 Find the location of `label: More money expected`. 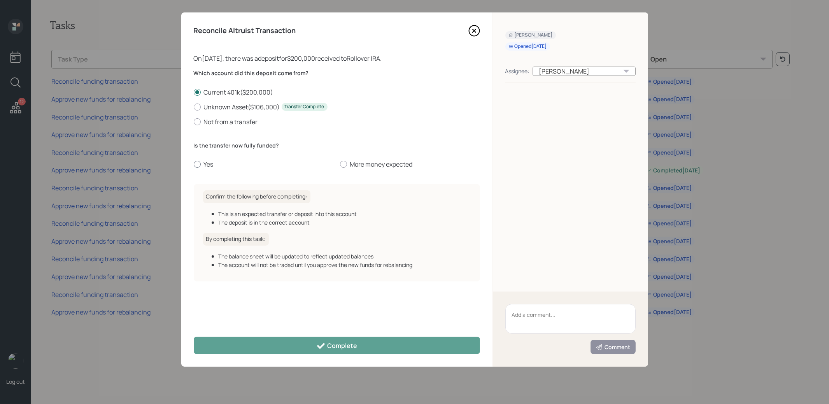

label: More money expected is located at coordinates (410, 164).